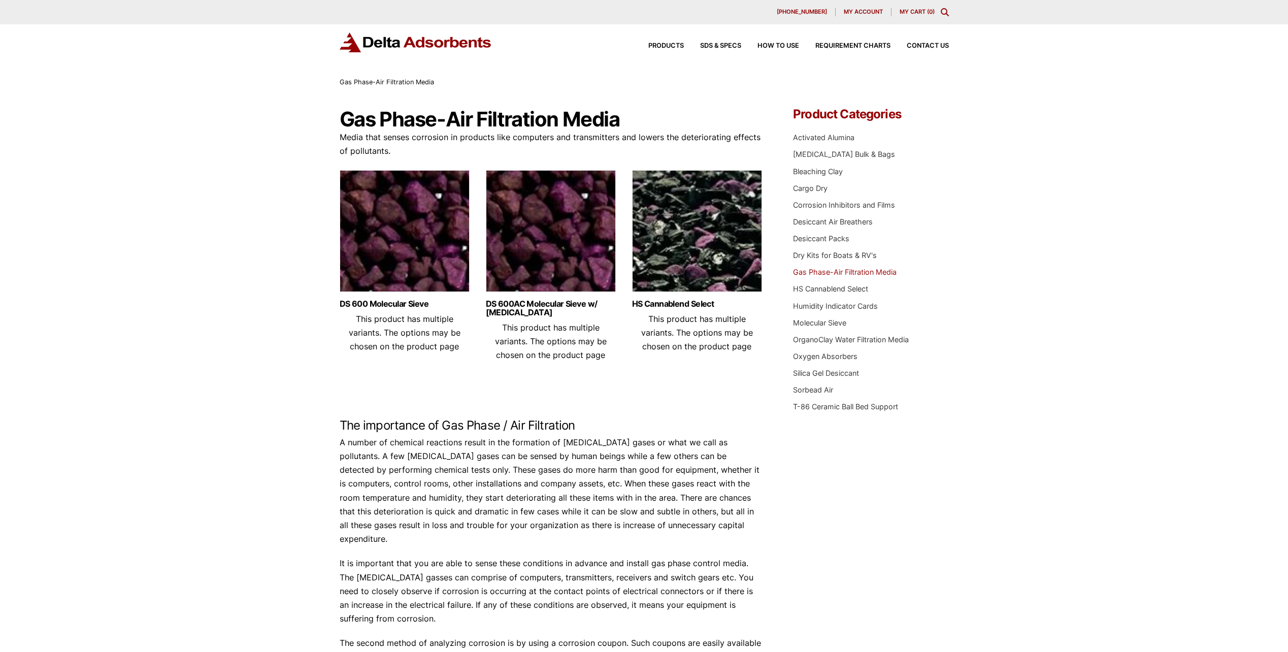  What do you see at coordinates (823, 137) in the screenshot?
I see `a: Activated Alumina` at bounding box center [823, 137].